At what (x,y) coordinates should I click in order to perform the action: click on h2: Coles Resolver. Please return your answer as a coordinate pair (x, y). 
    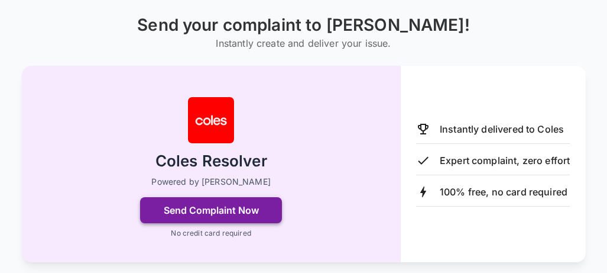
    Looking at the image, I should click on (211, 161).